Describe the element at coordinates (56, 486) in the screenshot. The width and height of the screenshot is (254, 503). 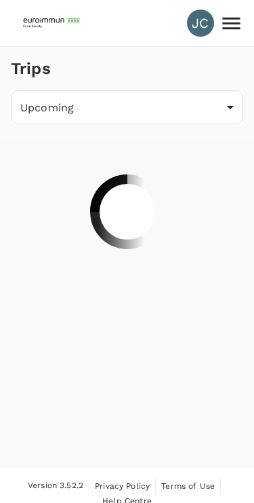
I see `span: Version 3.52.2` at that location.